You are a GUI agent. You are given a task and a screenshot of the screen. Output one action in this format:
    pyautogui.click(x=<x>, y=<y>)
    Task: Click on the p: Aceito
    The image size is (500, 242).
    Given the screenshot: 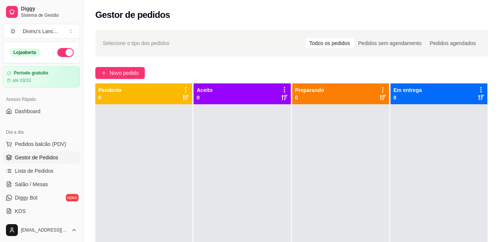 What is the action you would take?
    pyautogui.click(x=204, y=90)
    